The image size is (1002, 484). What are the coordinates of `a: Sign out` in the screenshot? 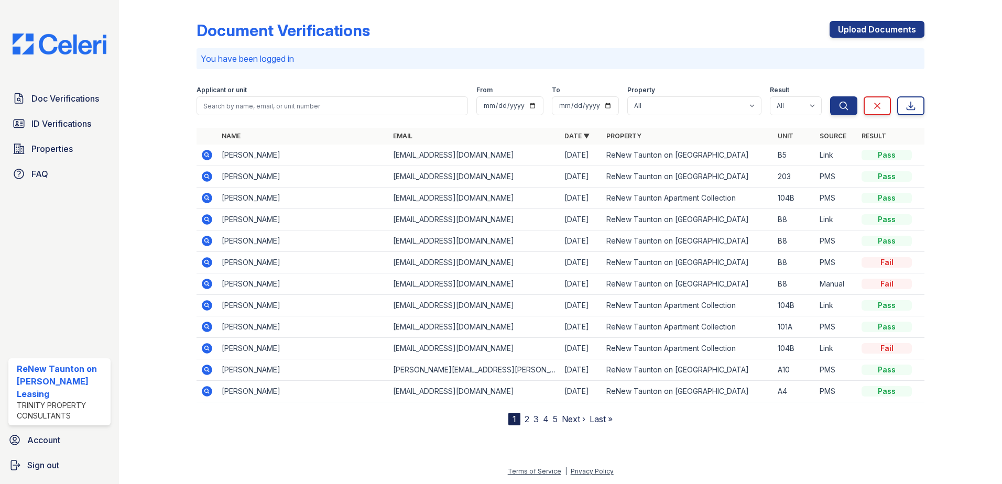 It's located at (59, 465).